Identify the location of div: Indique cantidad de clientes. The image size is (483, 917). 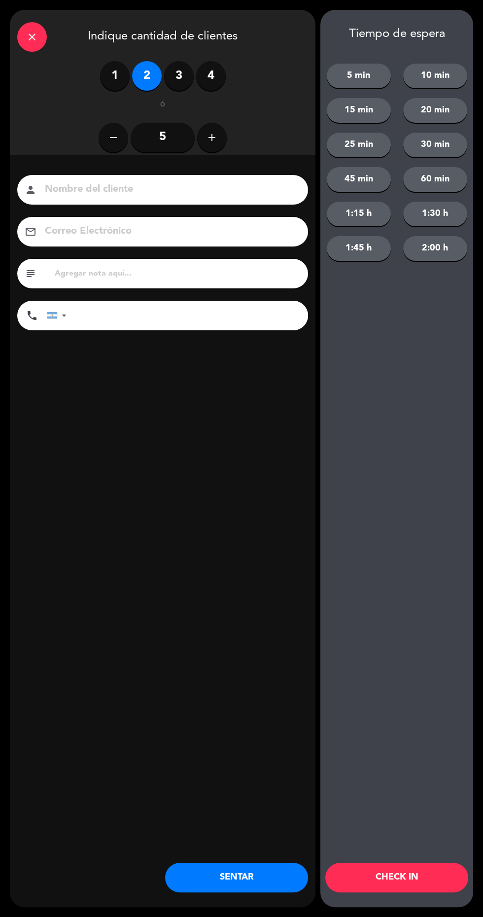
(163, 35).